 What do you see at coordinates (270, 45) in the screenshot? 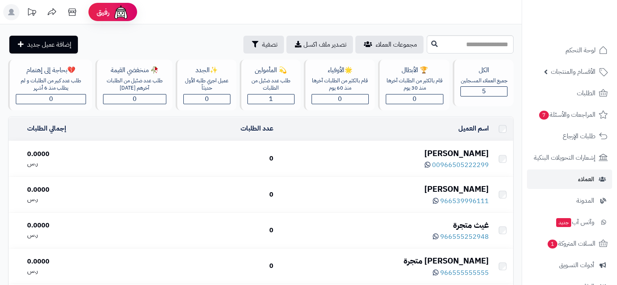
I see `span: تصفية` at bounding box center [270, 45].